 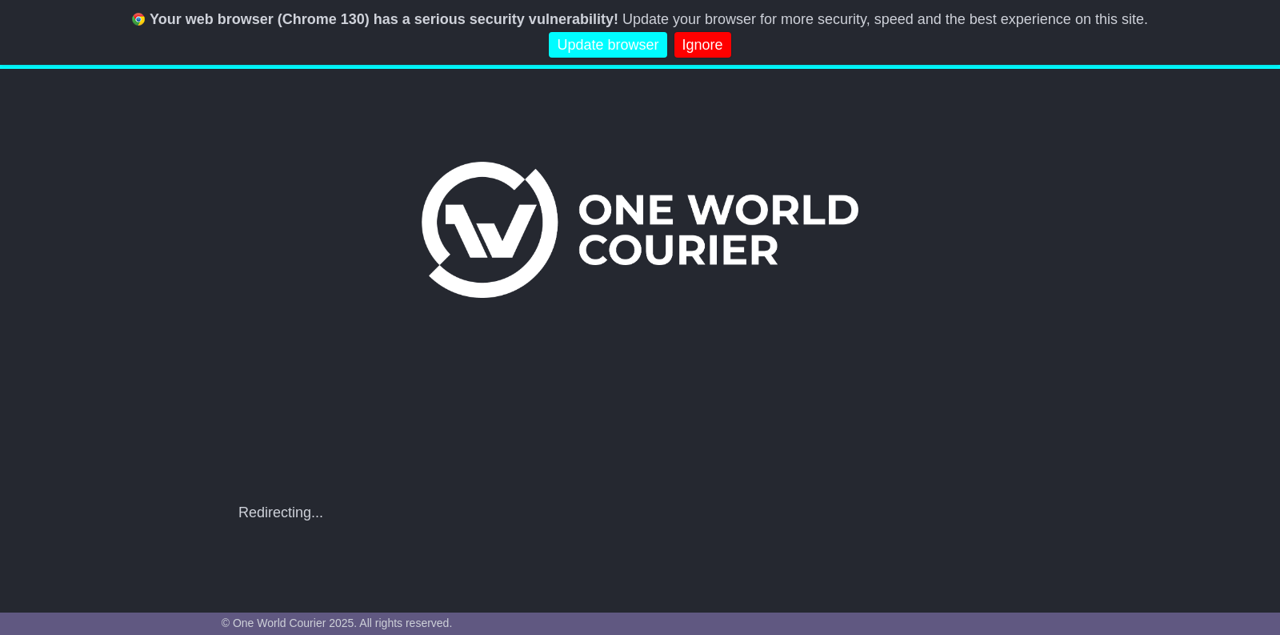 What do you see at coordinates (640, 230) in the screenshot?
I see `img: One World` at bounding box center [640, 230].